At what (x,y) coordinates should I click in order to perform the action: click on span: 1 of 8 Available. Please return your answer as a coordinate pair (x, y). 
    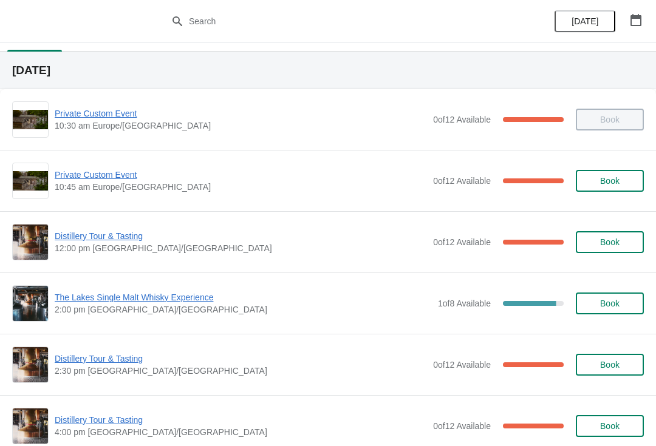
    Looking at the image, I should click on (464, 304).